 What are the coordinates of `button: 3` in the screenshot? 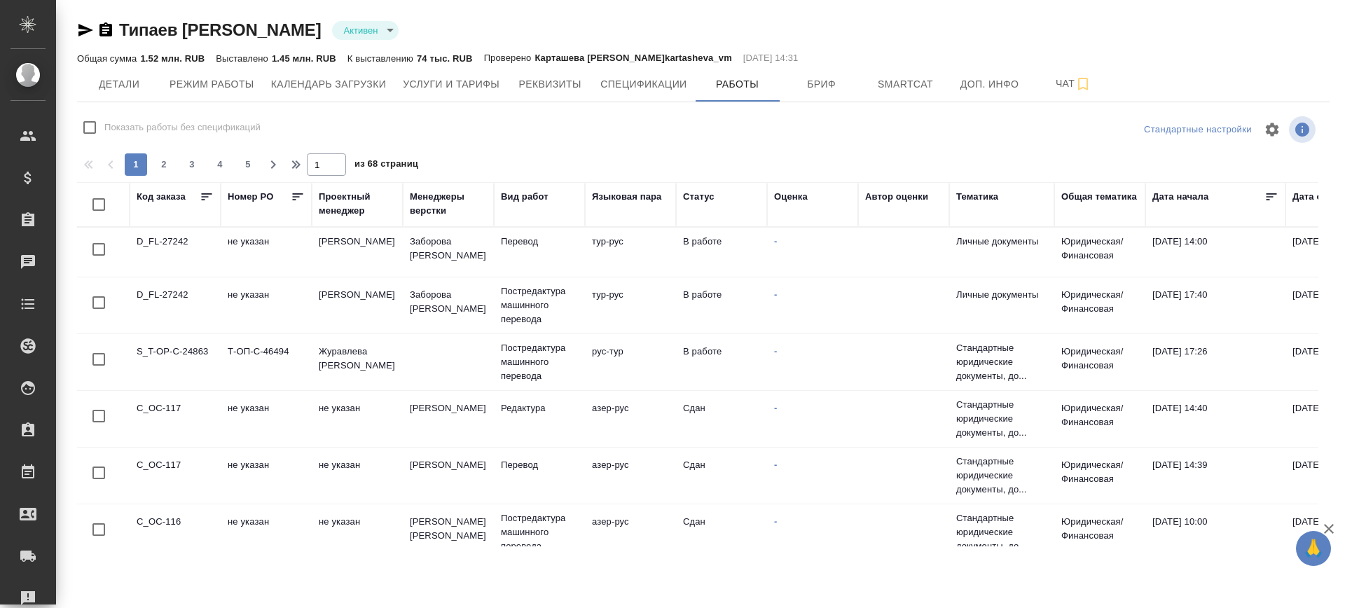 It's located at (192, 165).